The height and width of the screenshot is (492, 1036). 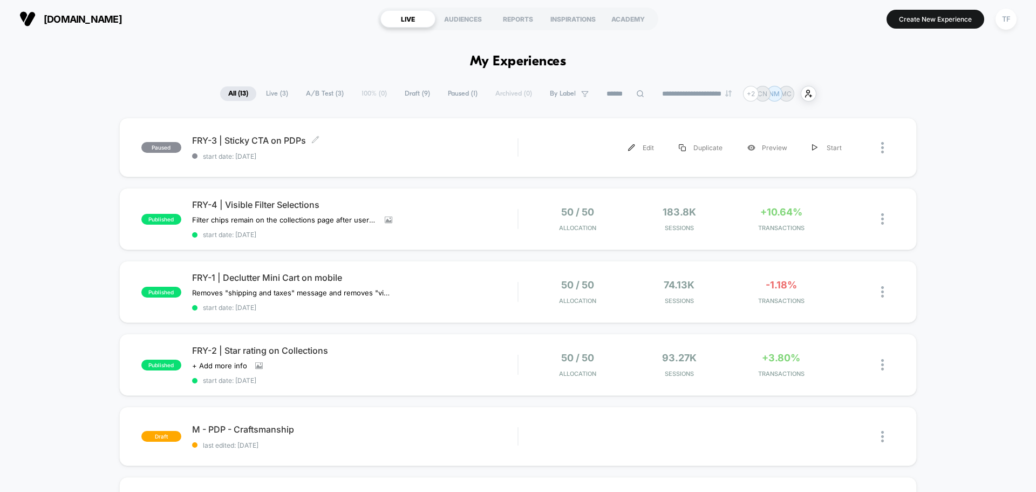 What do you see at coordinates (1006, 19) in the screenshot?
I see `div: TF` at bounding box center [1006, 19].